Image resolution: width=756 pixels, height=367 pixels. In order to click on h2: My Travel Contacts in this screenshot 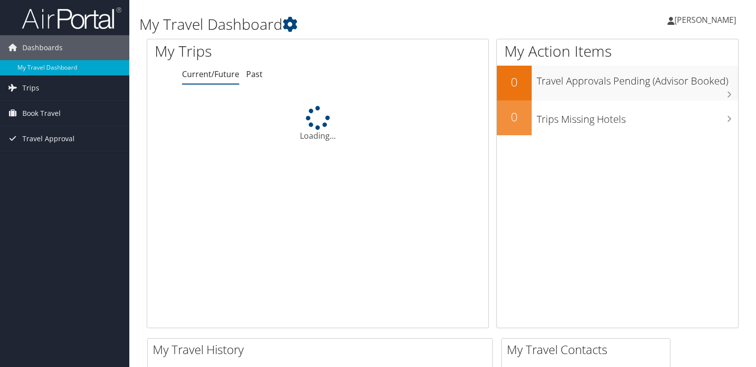, I will do `click(589, 350)`.